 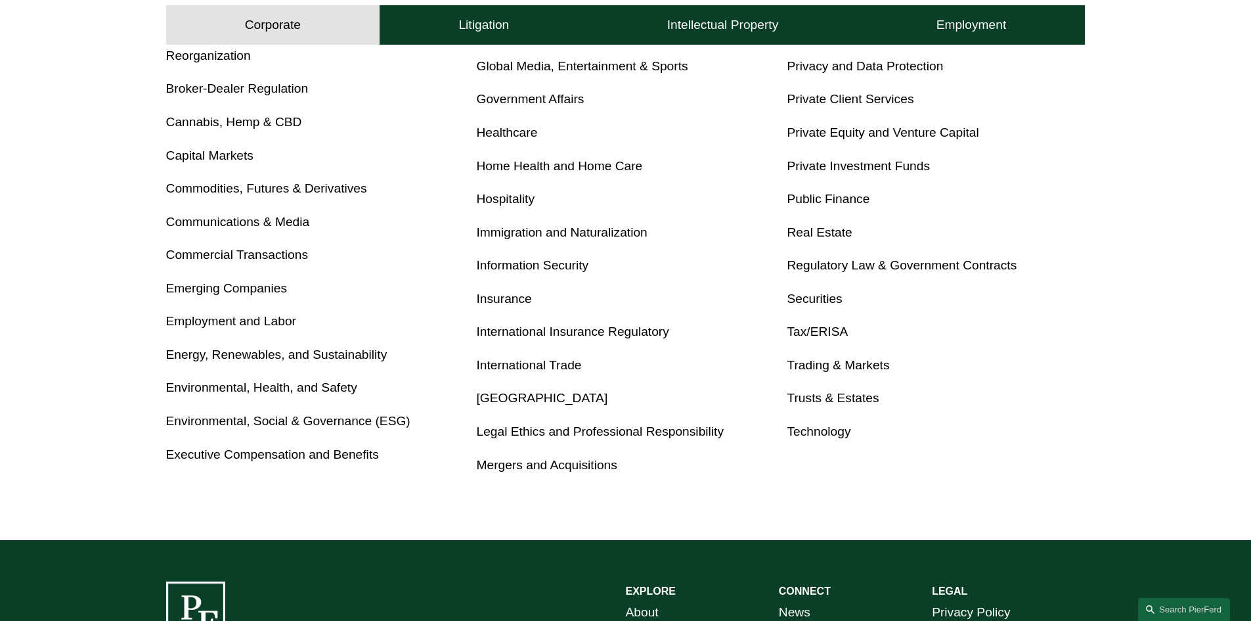 I want to click on a: Legal Ethics and Professional Responsibility, so click(x=600, y=431).